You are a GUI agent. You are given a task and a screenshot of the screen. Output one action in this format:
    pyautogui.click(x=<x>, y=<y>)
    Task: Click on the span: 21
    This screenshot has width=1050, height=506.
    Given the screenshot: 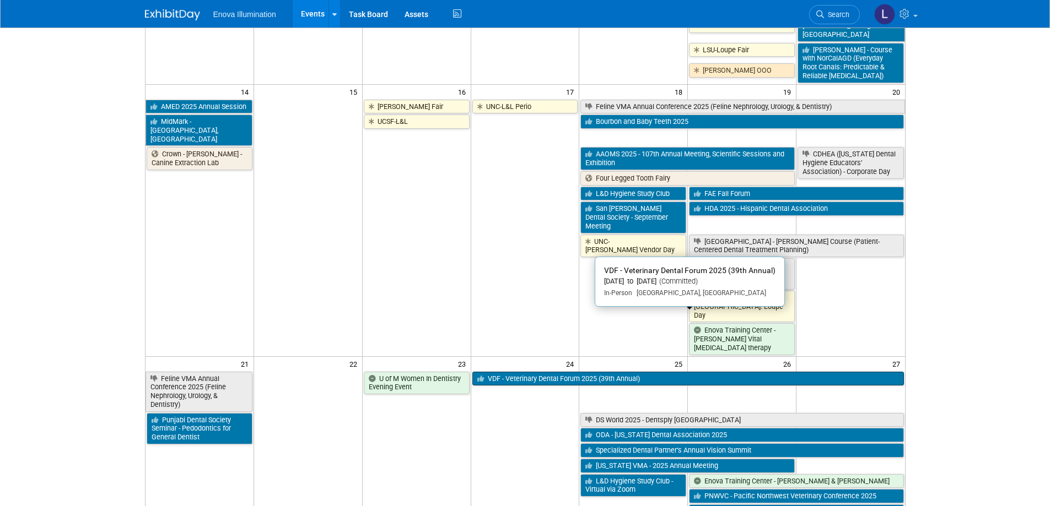 What is the action you would take?
    pyautogui.click(x=246, y=364)
    